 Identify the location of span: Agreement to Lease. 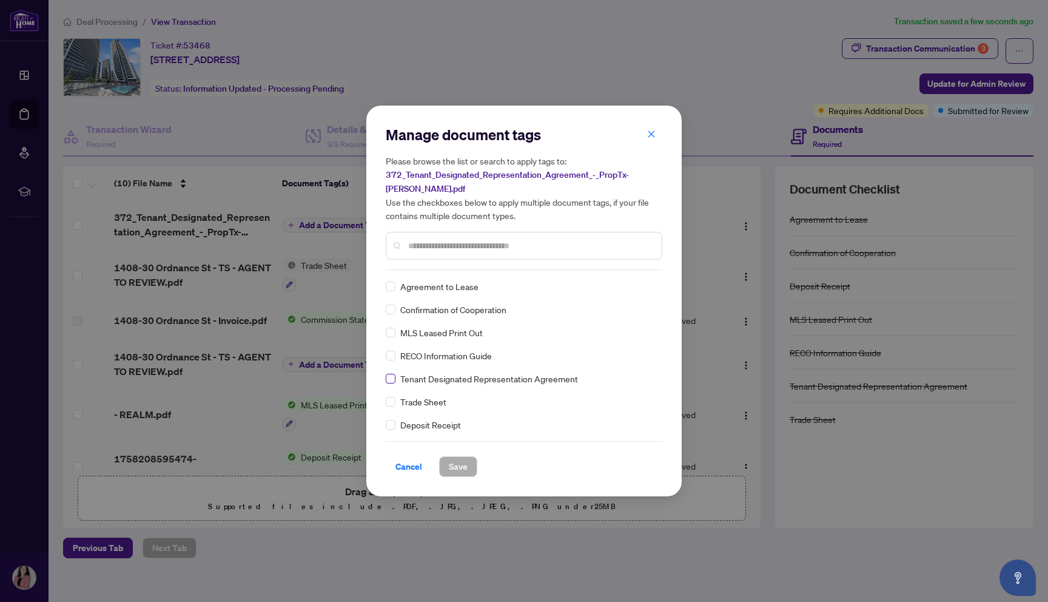
(439, 286).